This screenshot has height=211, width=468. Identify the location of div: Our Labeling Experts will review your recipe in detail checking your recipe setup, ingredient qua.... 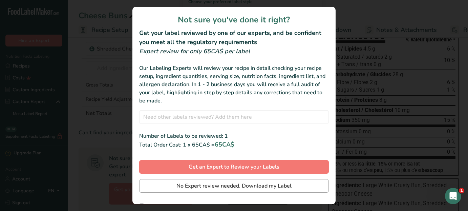
(234, 84).